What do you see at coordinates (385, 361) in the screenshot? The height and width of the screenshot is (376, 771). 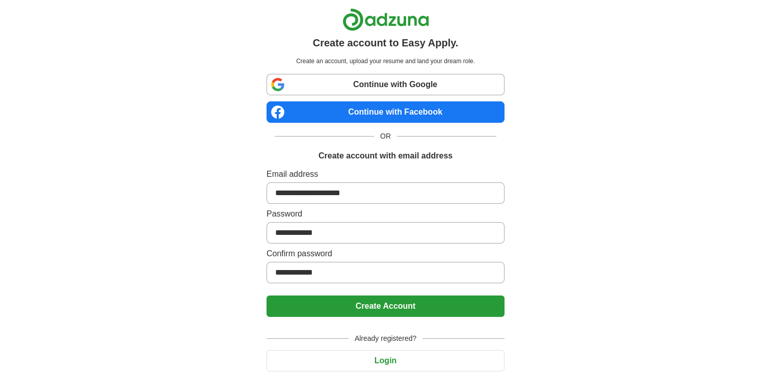 I see `button: Login` at bounding box center [385, 361].